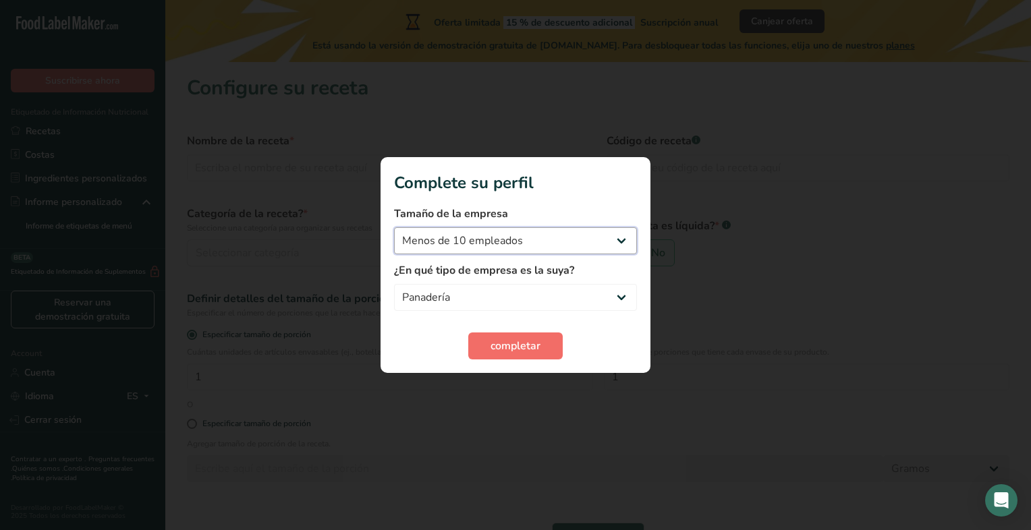 The image size is (1031, 530). What do you see at coordinates (515, 271) in the screenshot?
I see `label: ¿En qué tipo de empresa es la suya?` at bounding box center [515, 271].